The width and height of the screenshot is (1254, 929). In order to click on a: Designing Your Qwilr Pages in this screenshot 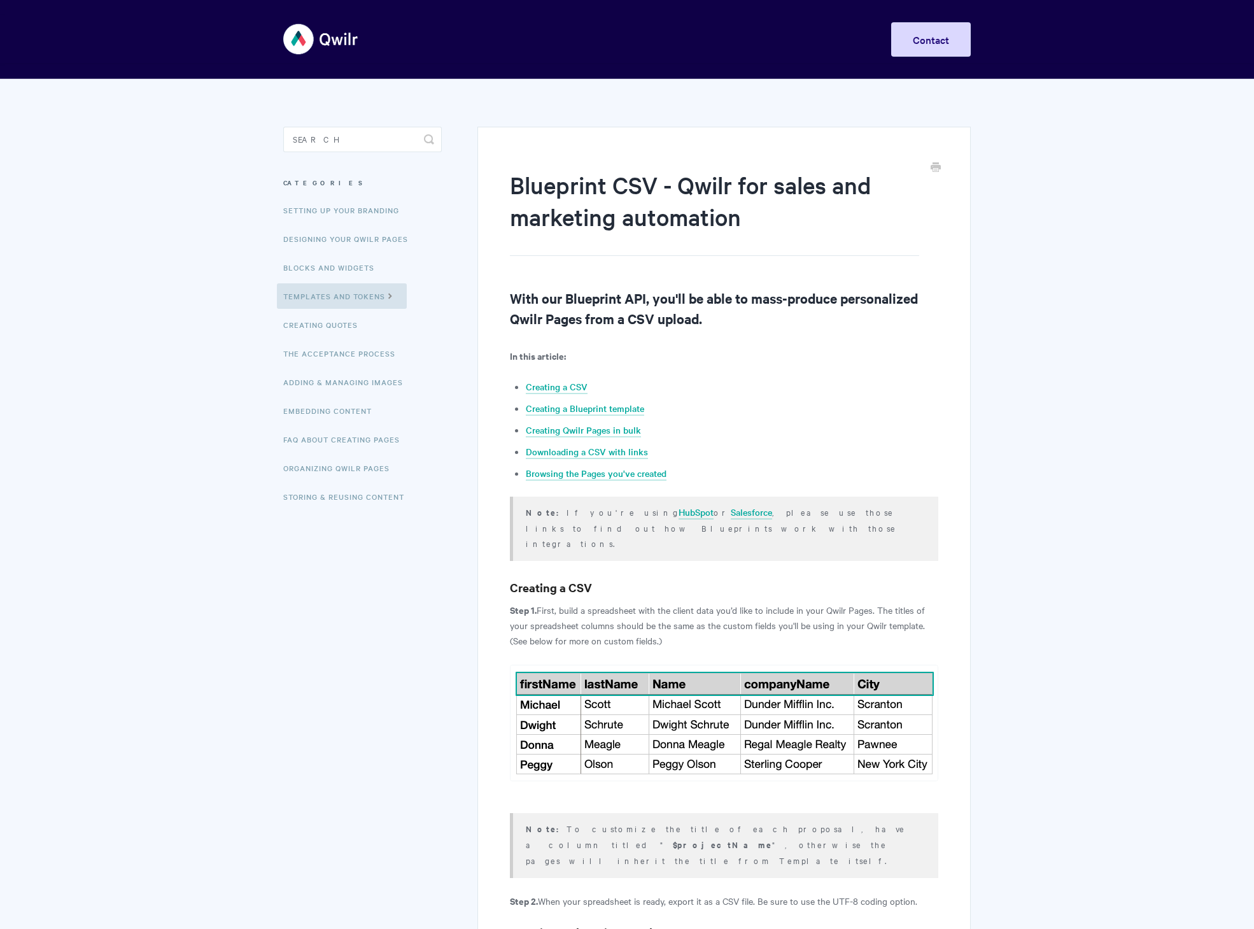, I will do `click(350, 239)`.